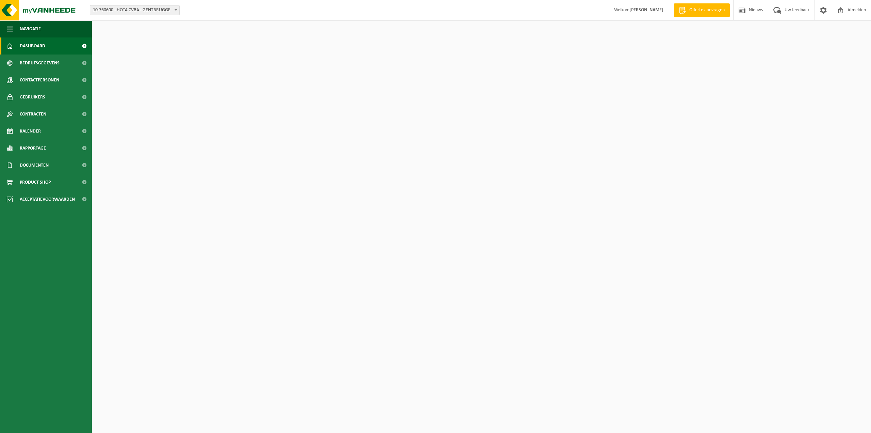 Image resolution: width=871 pixels, height=433 pixels. I want to click on span: 10-760600 - HOTA CVBA - GENTBRUGGE, so click(135, 10).